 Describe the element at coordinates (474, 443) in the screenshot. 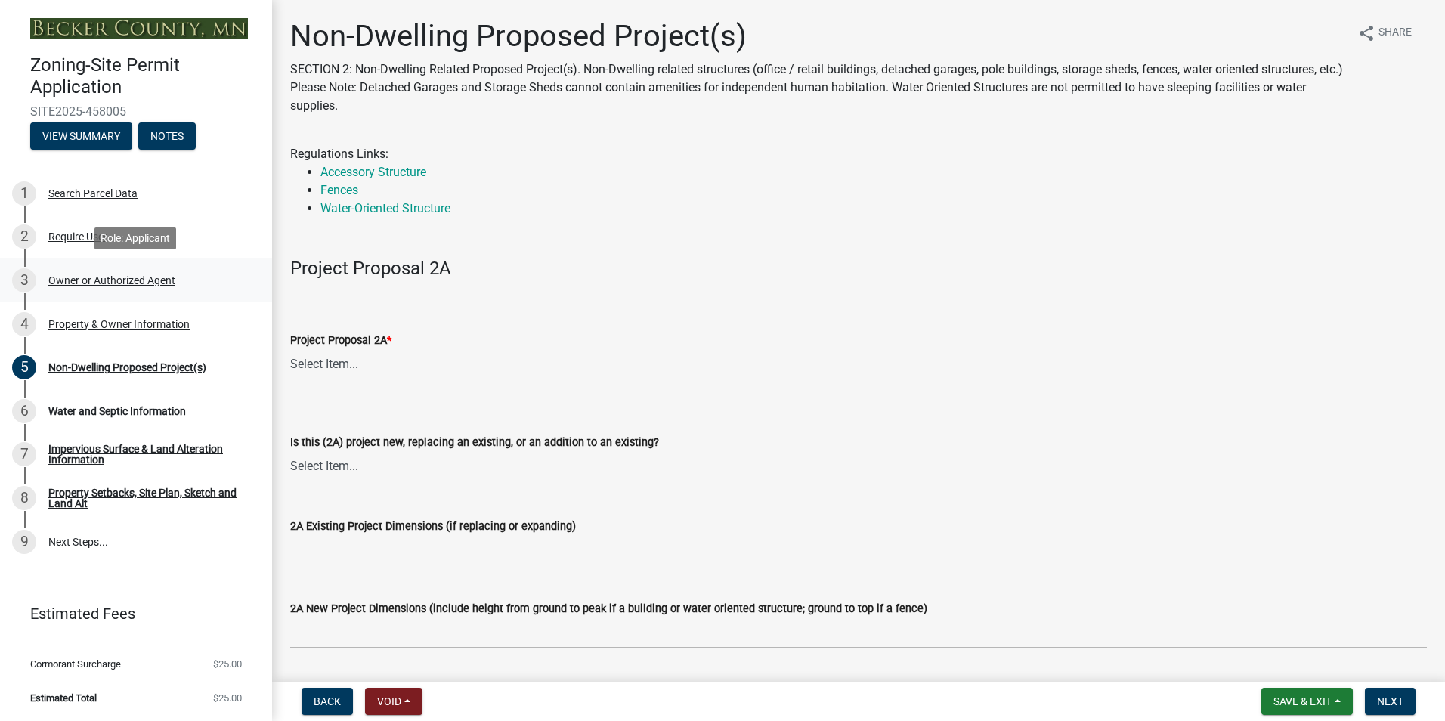

I see `label: Is this (2A) project new, replacing an existing, or an addition to an existing?` at that location.